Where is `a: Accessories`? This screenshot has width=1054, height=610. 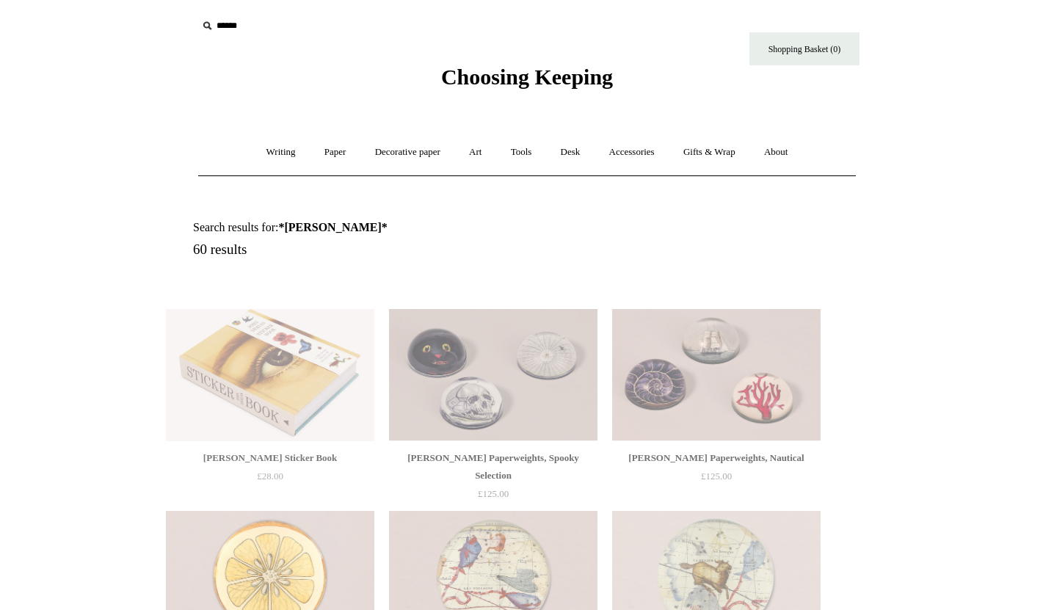
a: Accessories is located at coordinates (632, 152).